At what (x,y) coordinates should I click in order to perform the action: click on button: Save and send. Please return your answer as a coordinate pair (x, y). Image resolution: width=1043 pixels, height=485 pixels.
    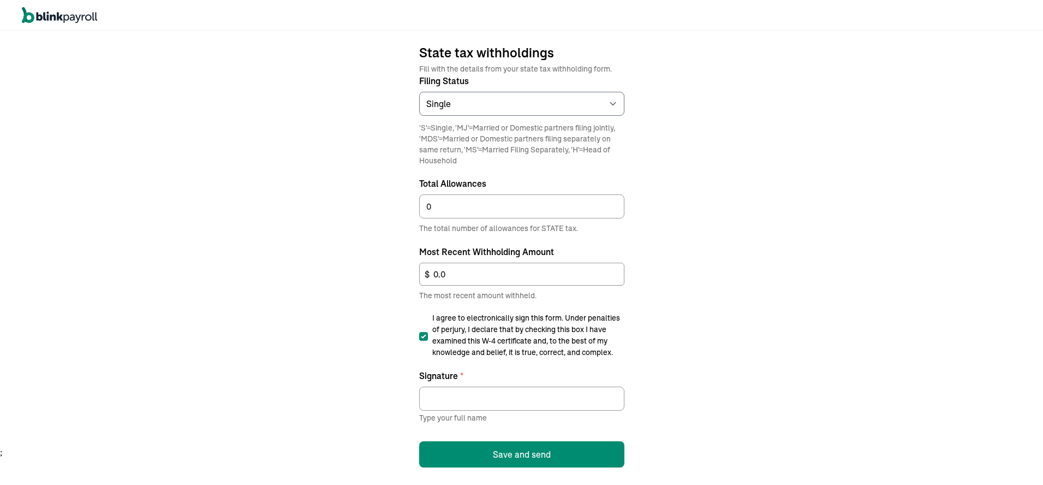
    Looking at the image, I should click on (522, 454).